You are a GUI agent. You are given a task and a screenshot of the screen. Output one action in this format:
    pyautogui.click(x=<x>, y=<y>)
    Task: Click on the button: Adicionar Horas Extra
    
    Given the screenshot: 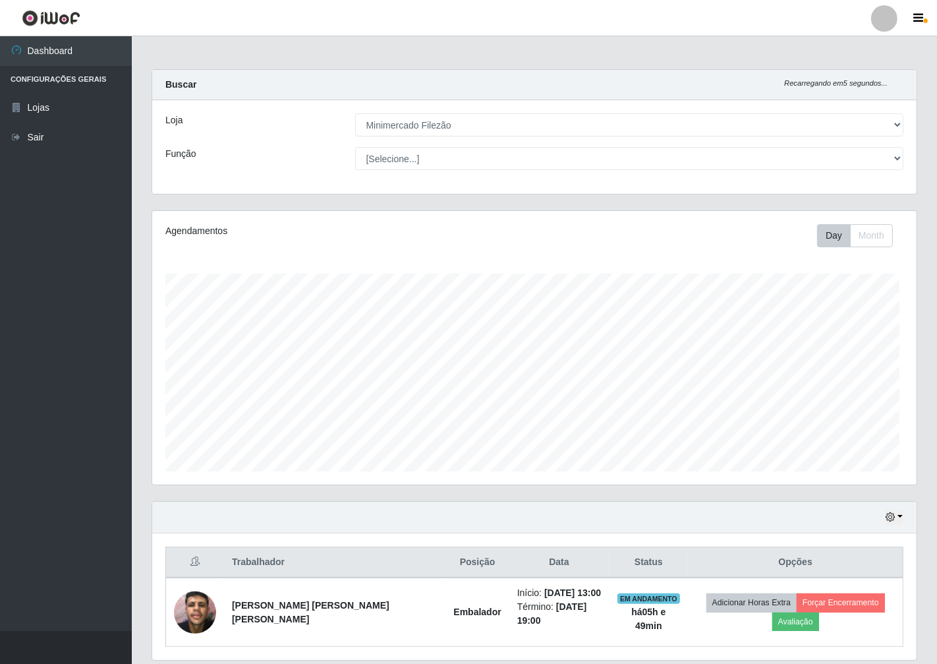 What is the action you would take?
    pyautogui.click(x=751, y=602)
    